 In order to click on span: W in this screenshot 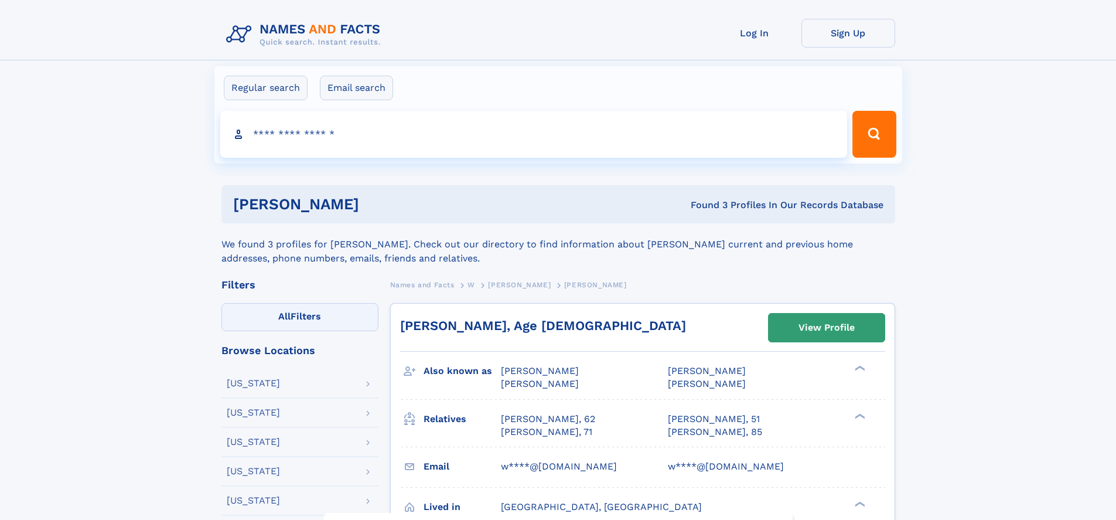, I will do `click(471, 285)`.